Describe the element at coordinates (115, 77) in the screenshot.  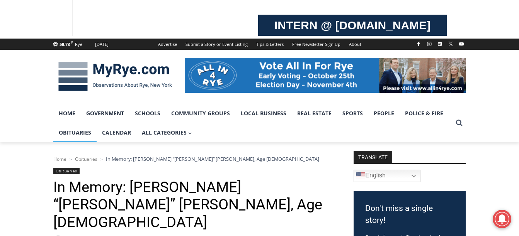
I see `img: MyRye.com` at that location.